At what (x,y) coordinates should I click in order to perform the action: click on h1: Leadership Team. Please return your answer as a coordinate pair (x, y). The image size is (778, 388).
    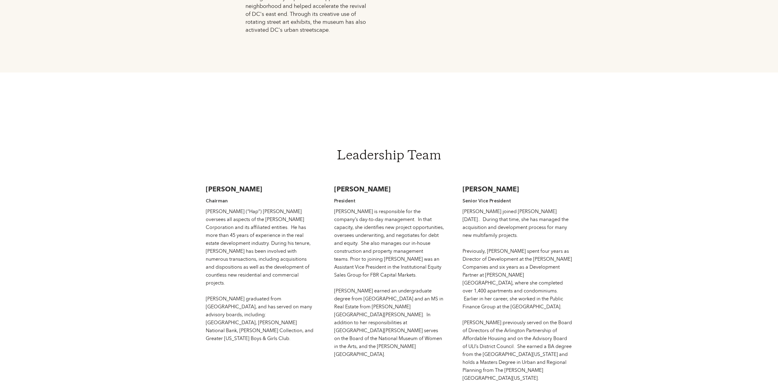
    Looking at the image, I should click on (389, 157).